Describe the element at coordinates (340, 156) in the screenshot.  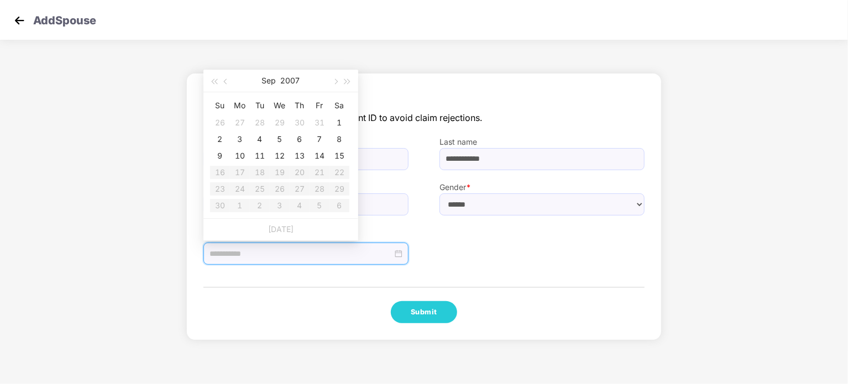
I see `td: 2007-09-15` at that location.